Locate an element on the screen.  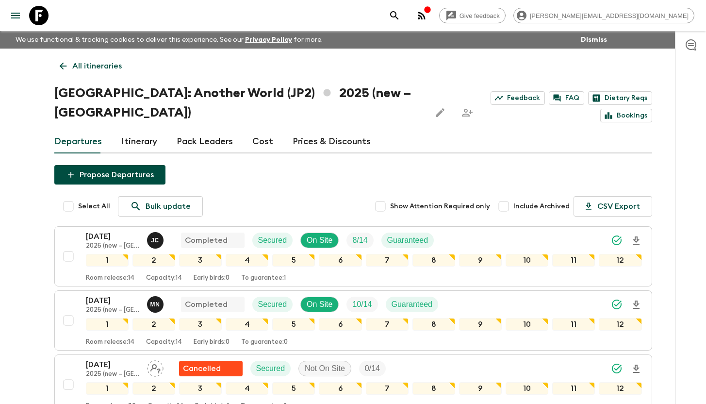
p: To guarantee: 1 is located at coordinates (263, 278).